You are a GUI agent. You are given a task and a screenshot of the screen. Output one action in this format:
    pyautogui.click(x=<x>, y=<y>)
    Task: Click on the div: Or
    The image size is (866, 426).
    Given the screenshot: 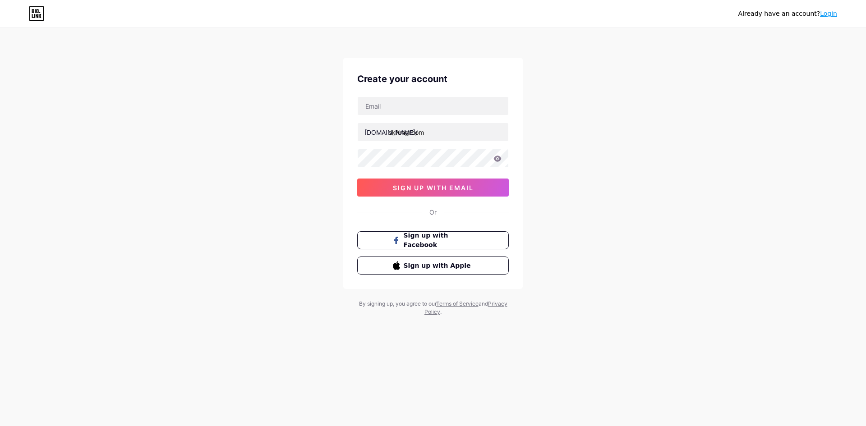 What is the action you would take?
    pyautogui.click(x=433, y=212)
    